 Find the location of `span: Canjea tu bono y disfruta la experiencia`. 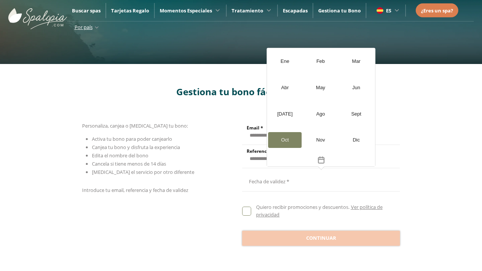

span: Canjea tu bono y disfruta la experiencia is located at coordinates (136, 147).